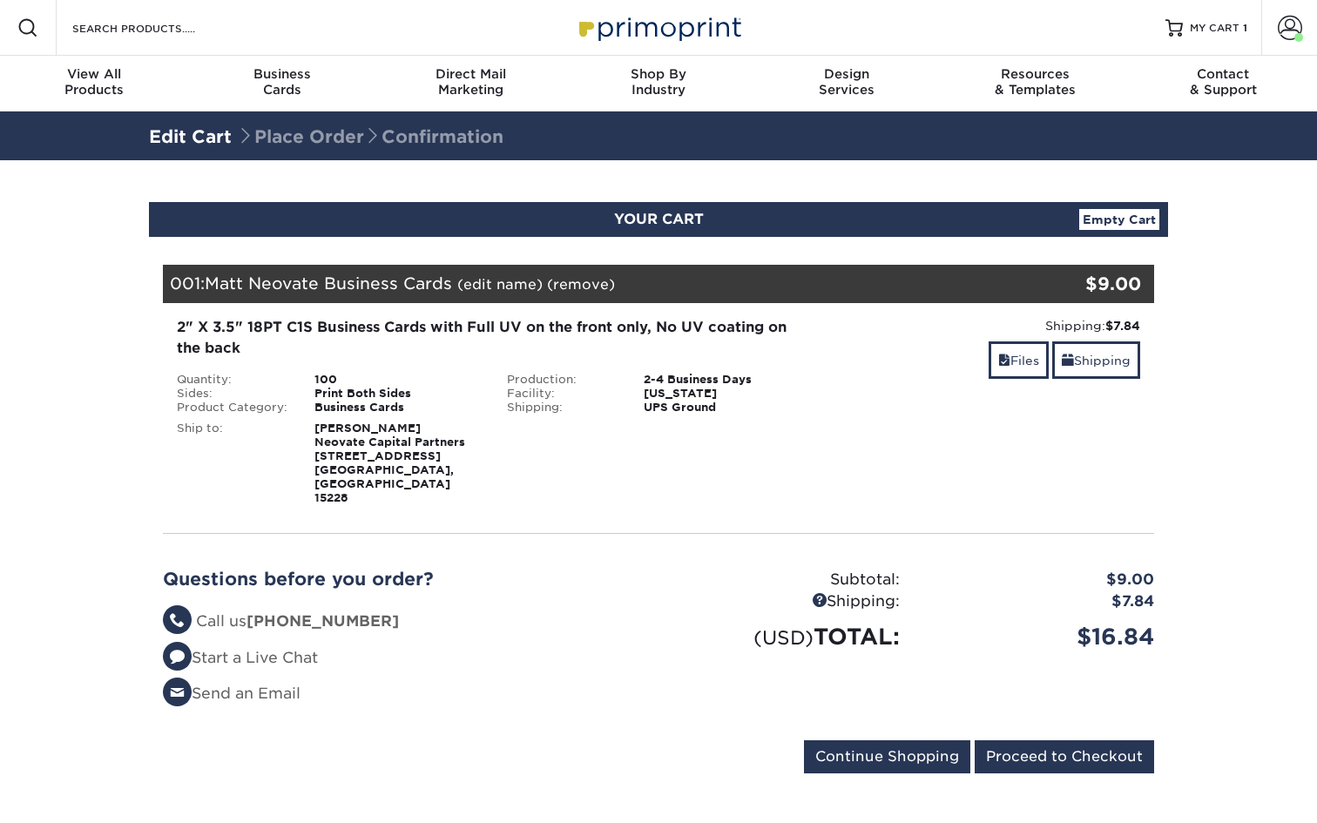 The height and width of the screenshot is (823, 1317). Describe the element at coordinates (404, 579) in the screenshot. I see `h2: Questions before you order?` at that location.